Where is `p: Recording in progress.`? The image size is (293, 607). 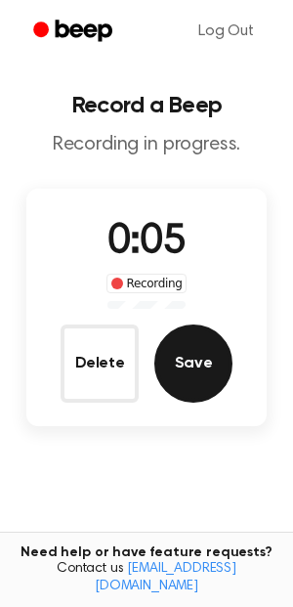
p: Recording in progress. is located at coordinates (147, 145).